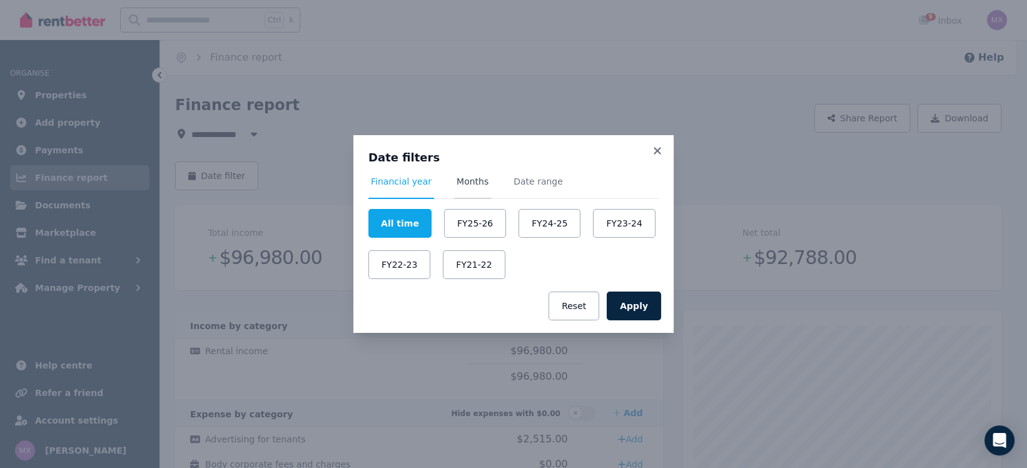 Image resolution: width=1027 pixels, height=468 pixels. I want to click on nav: Tabs, so click(513, 187).